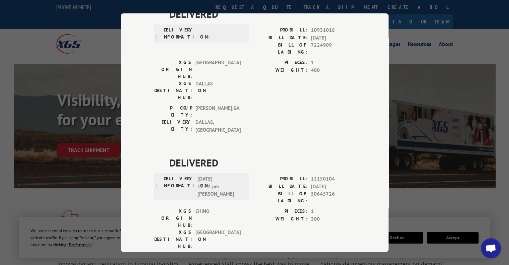 The image size is (509, 265). I want to click on span: 13150104, so click(333, 179).